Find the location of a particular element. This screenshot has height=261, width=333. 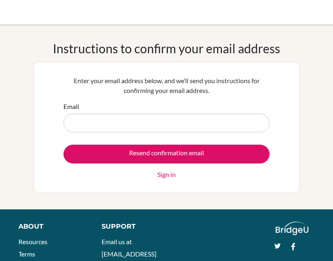

input: Resend confirmation email is located at coordinates (166, 154).